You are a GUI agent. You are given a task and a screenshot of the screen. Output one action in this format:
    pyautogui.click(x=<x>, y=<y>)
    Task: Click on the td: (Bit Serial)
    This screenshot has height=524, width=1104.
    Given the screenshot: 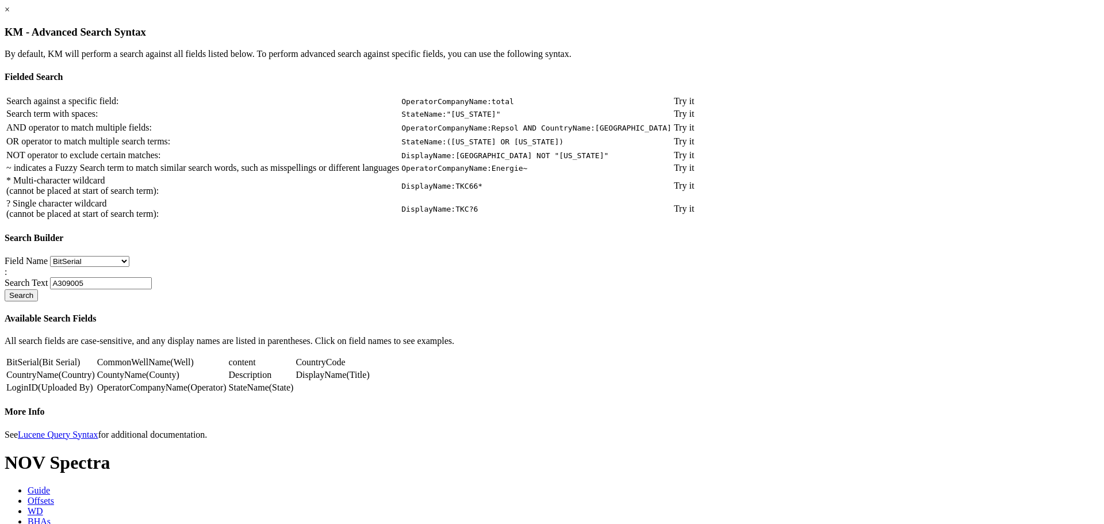 What is the action you would take?
    pyautogui.click(x=51, y=362)
    